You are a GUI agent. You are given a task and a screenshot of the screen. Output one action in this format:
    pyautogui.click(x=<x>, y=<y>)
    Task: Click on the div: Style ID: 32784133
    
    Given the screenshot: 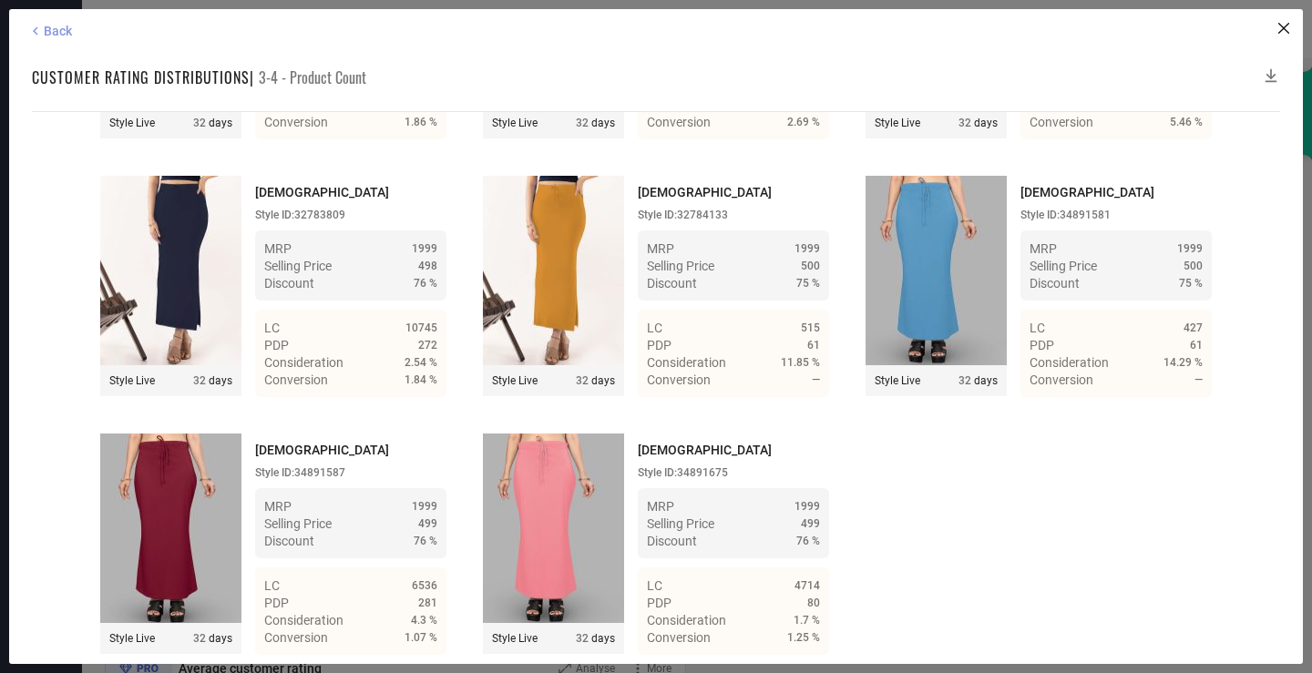 What is the action you would take?
    pyautogui.click(x=733, y=215)
    